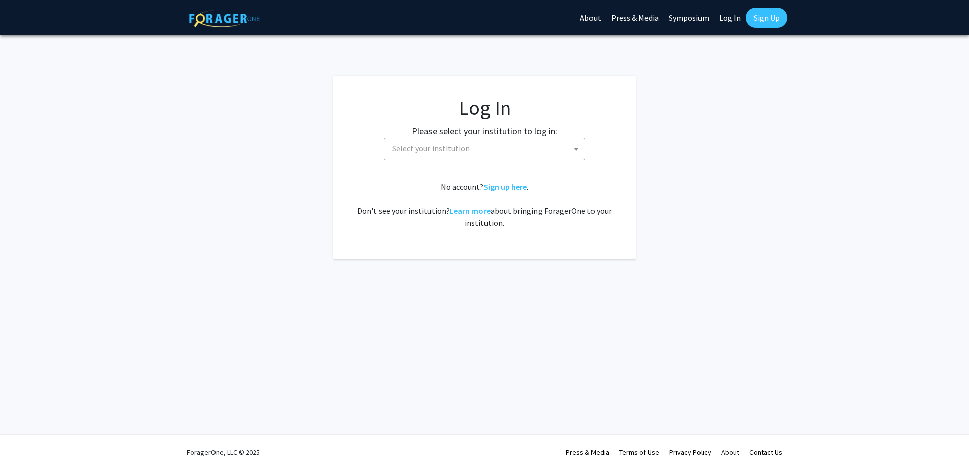 This screenshot has height=470, width=969. I want to click on label: Please select your institution to log in:, so click(484, 131).